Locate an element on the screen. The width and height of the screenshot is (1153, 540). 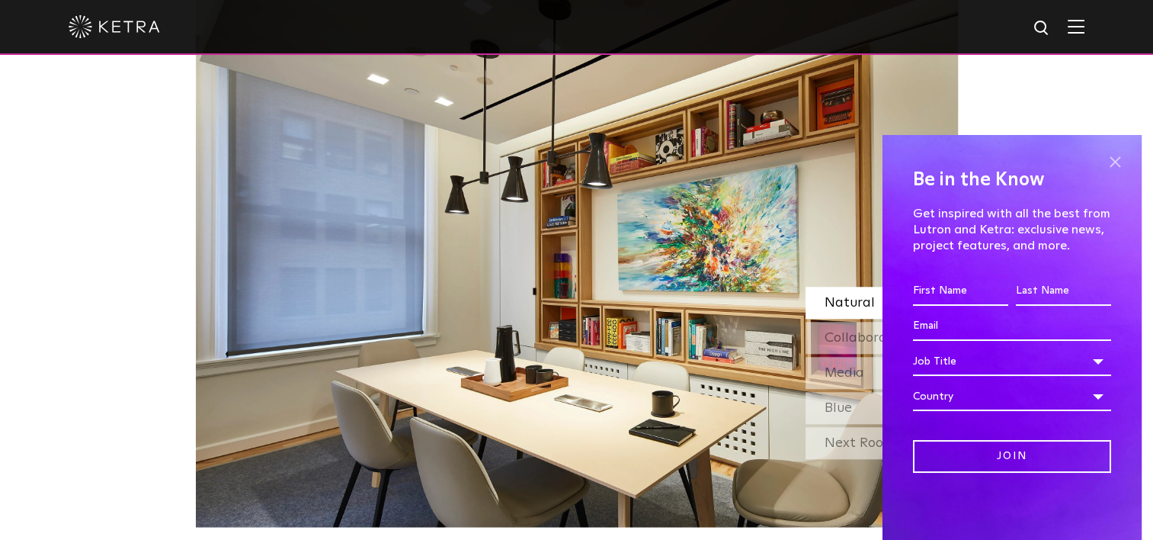
div: Next Room is located at coordinates (882, 443).